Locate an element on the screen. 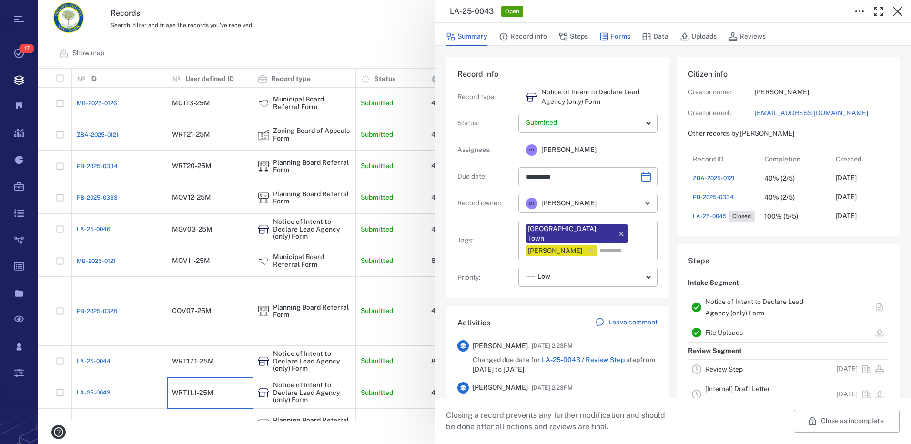 This screenshot has width=911, height=444. p: Review Segment is located at coordinates (715, 351).